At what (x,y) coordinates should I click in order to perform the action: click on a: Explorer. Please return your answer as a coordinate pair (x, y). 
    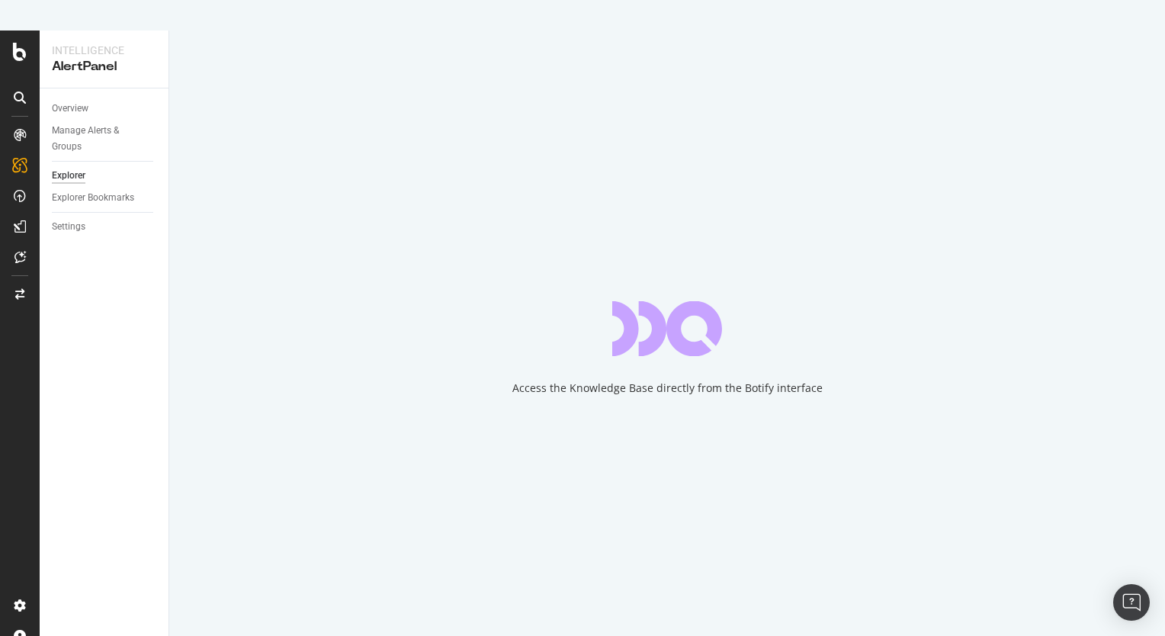
    Looking at the image, I should click on (104, 175).